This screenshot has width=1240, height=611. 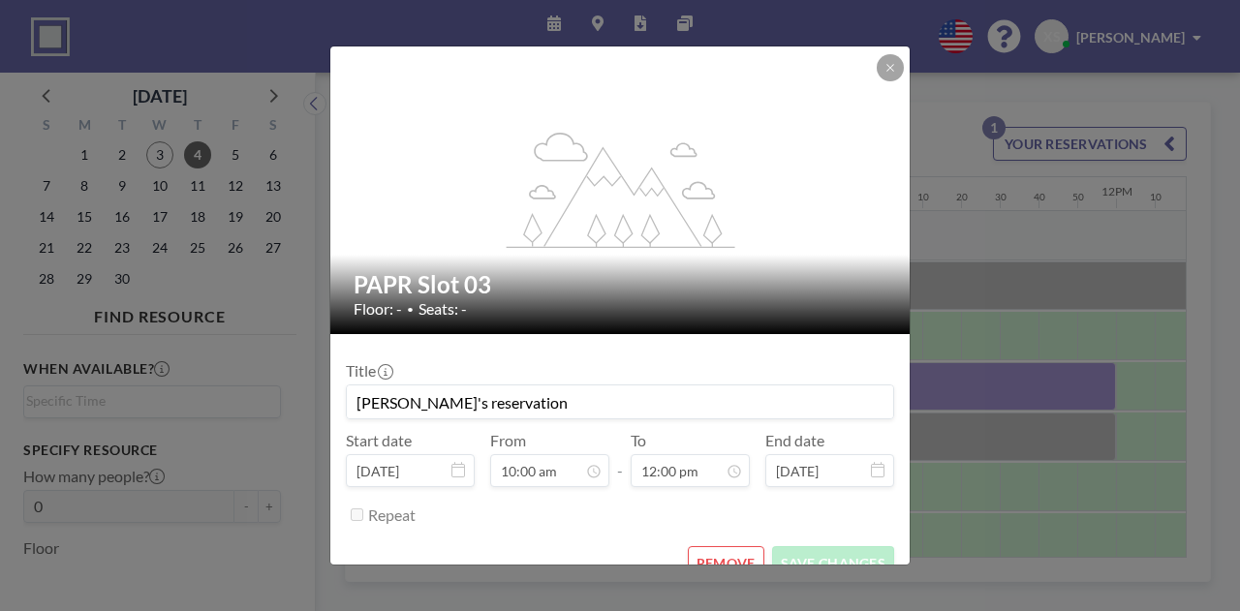 What do you see at coordinates (507, 441) in the screenshot?
I see `label: From` at bounding box center [507, 441].